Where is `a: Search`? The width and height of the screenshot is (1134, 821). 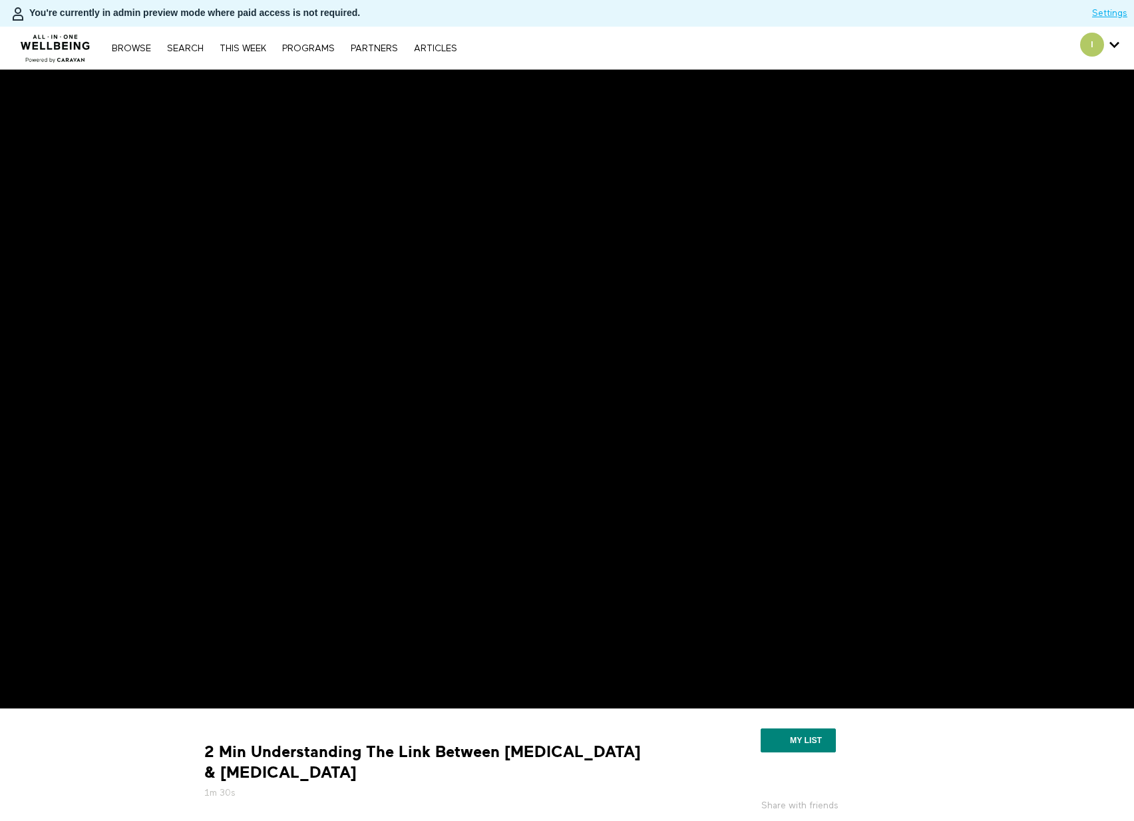
a: Search is located at coordinates (185, 49).